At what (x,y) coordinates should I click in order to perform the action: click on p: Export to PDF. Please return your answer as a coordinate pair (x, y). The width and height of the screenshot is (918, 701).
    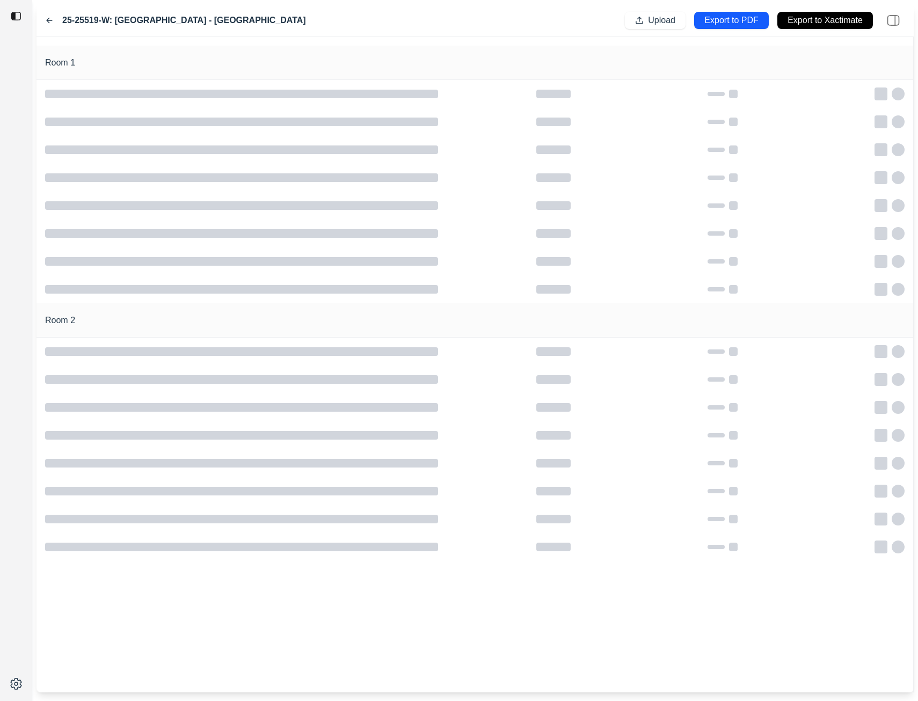
    Looking at the image, I should click on (731, 20).